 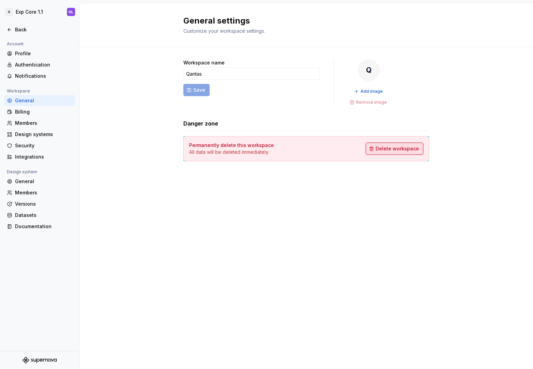 What do you see at coordinates (44, 65) in the screenshot?
I see `div: Authentication` at bounding box center [44, 65].